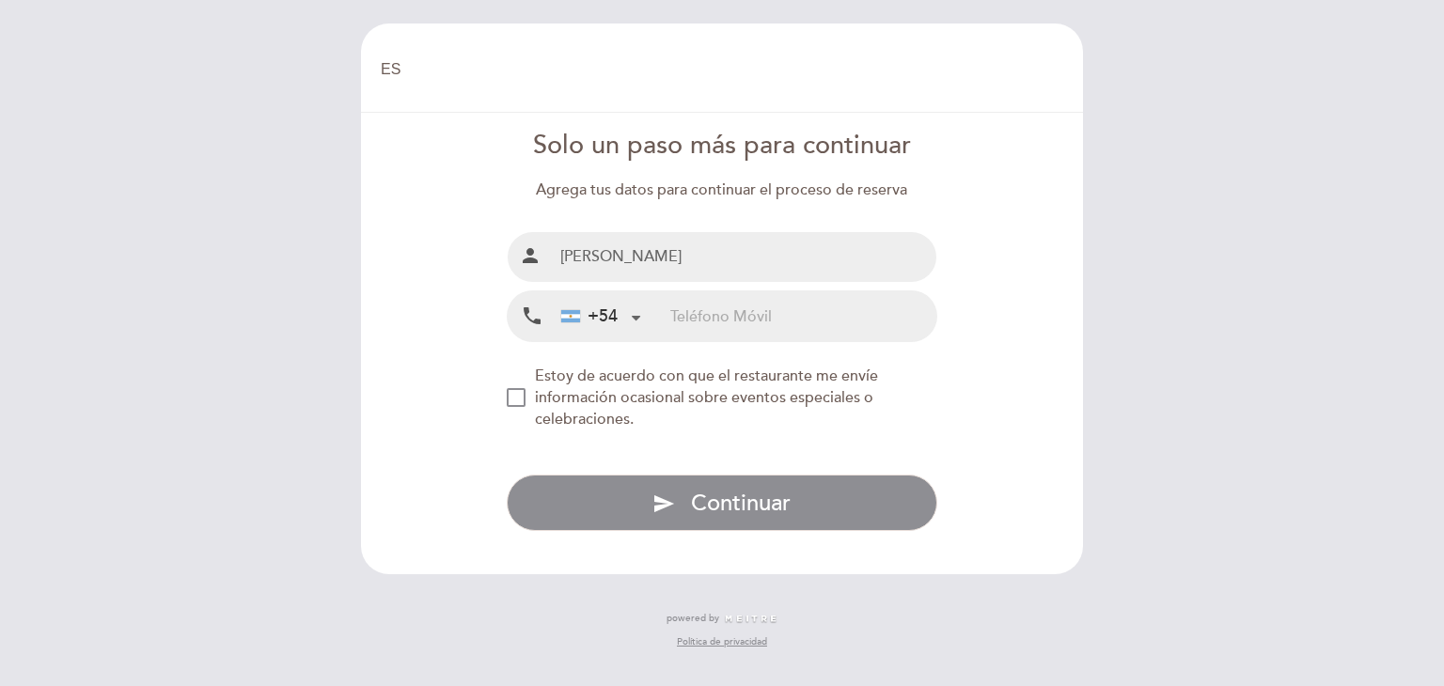 This screenshot has width=1444, height=686. I want to click on img: MEITRE, so click(750, 620).